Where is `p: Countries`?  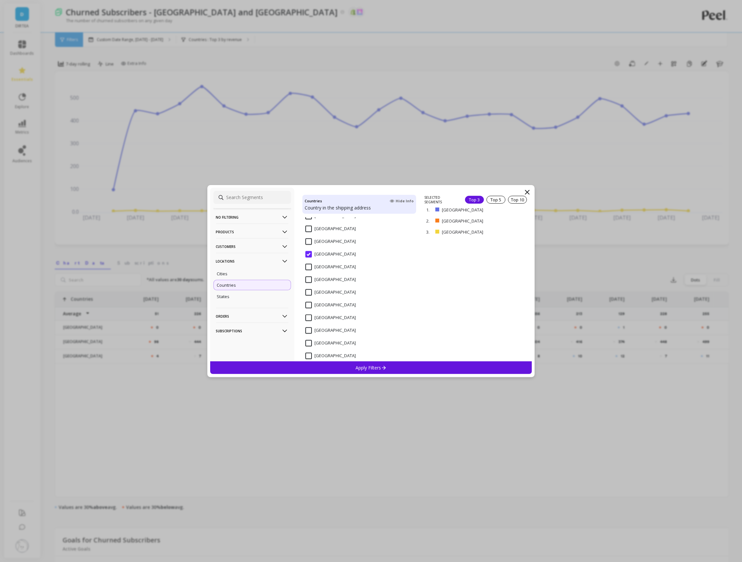 p: Countries is located at coordinates (227, 285).